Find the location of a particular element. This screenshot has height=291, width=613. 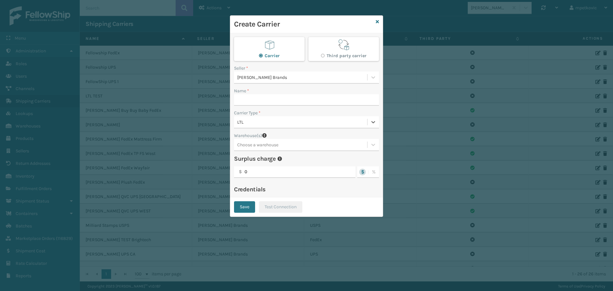

h4: Credentials is located at coordinates (307, 189).